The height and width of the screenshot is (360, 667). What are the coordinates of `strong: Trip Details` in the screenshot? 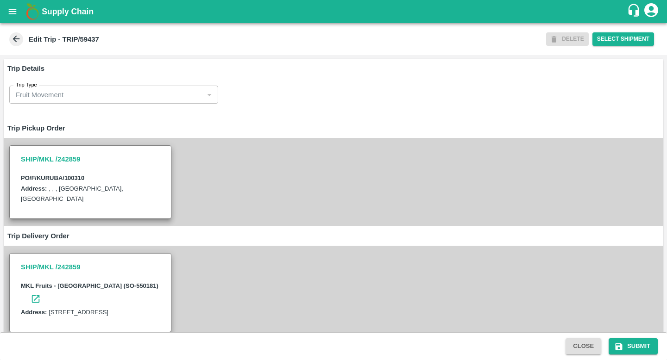 It's located at (26, 69).